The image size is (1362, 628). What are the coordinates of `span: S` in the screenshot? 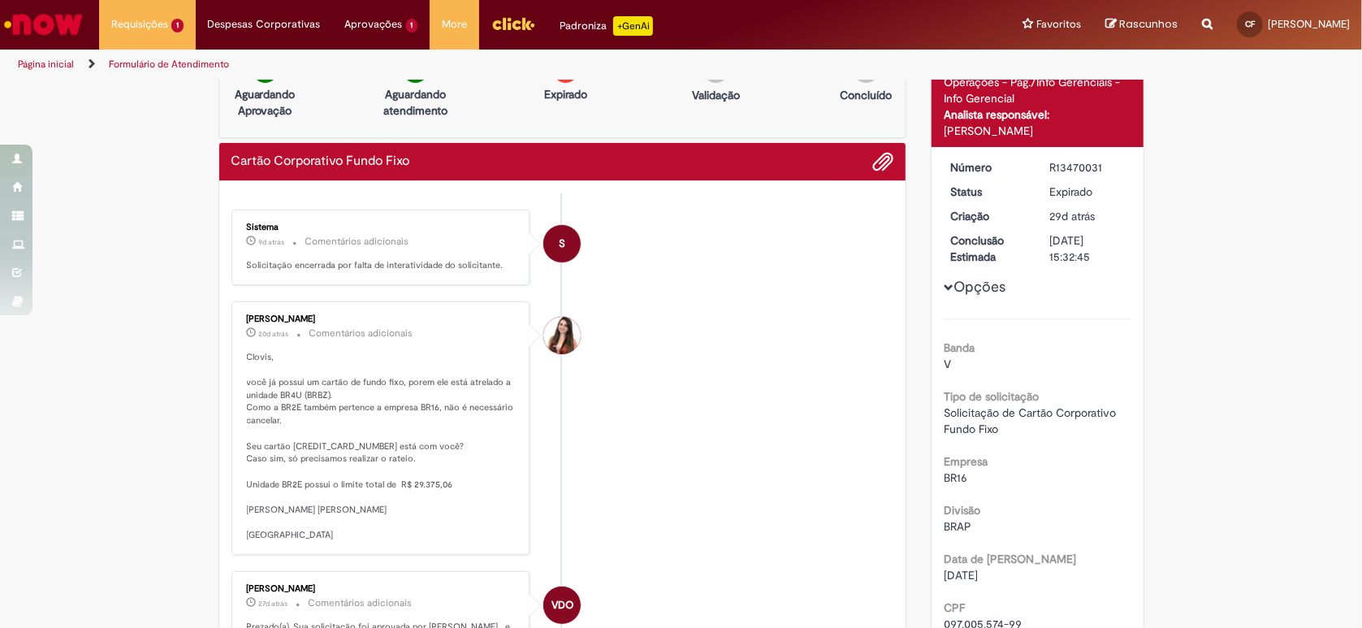 It's located at (562, 244).